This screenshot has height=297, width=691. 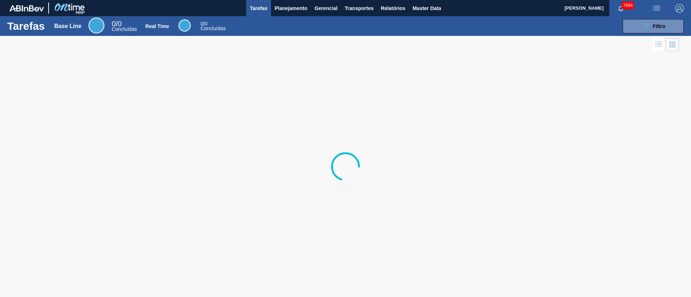 What do you see at coordinates (27, 8) in the screenshot?
I see `img: TNhmsLtSVTkK8tSr43FrP2fwEKptu5GPRR3wAAAABJRU5ErkJggg==` at bounding box center [27, 8].